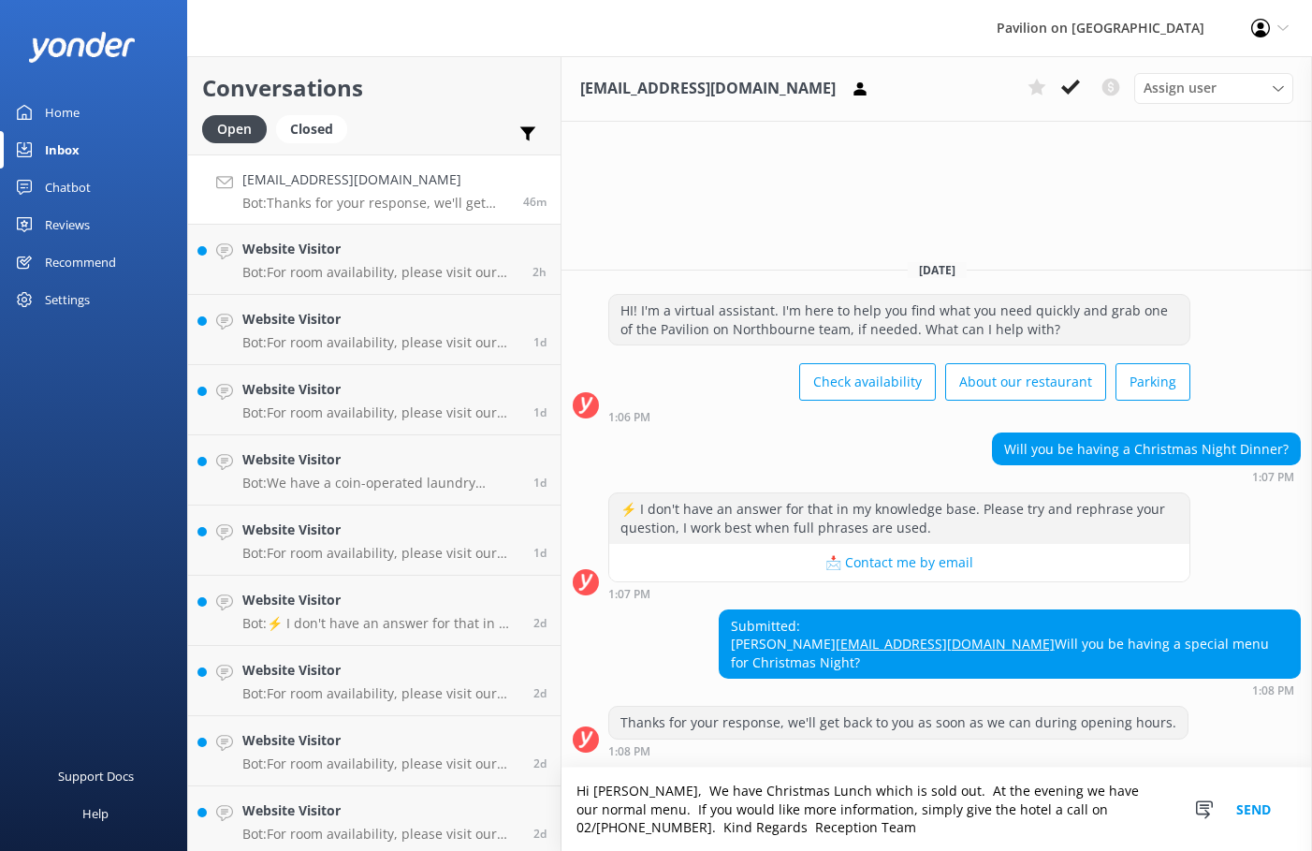 Image resolution: width=1312 pixels, height=851 pixels. What do you see at coordinates (95, 776) in the screenshot?
I see `div: Support Docs` at bounding box center [95, 776].